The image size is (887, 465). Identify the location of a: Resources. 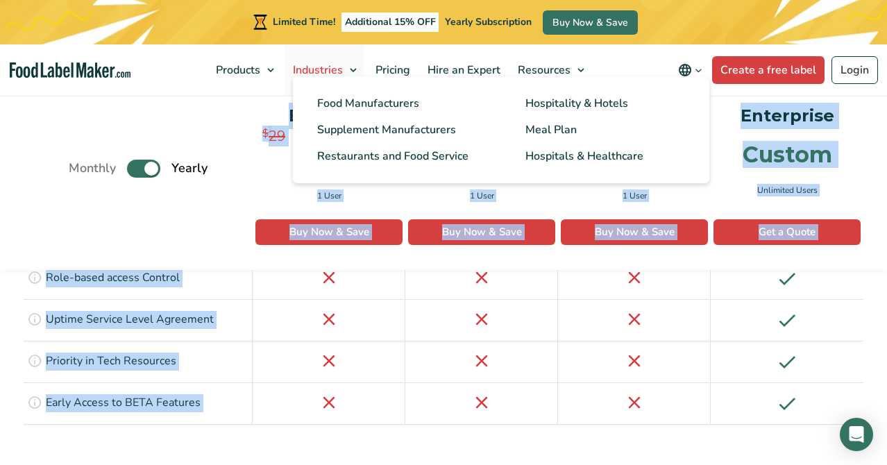
(551, 70).